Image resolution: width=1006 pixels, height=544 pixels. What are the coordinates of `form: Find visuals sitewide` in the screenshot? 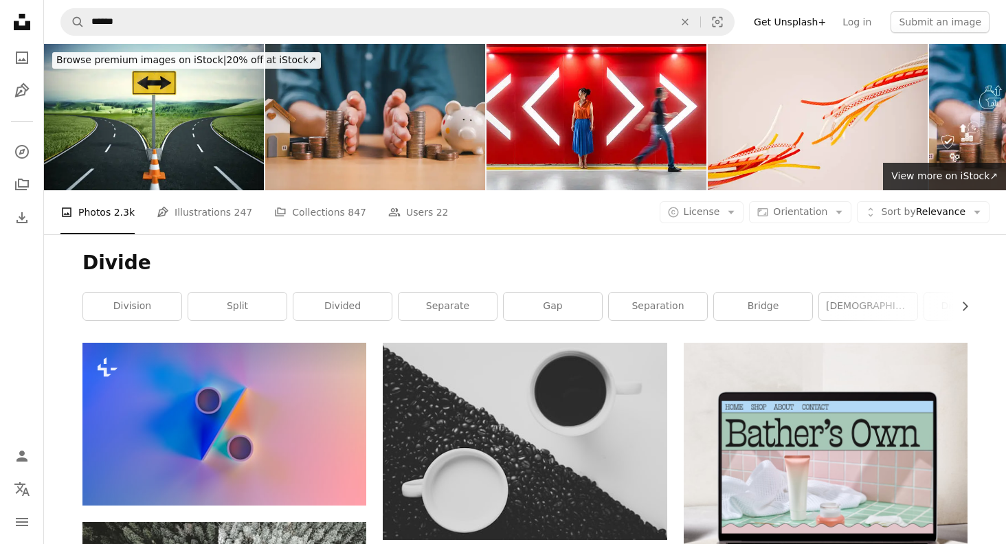 It's located at (397, 22).